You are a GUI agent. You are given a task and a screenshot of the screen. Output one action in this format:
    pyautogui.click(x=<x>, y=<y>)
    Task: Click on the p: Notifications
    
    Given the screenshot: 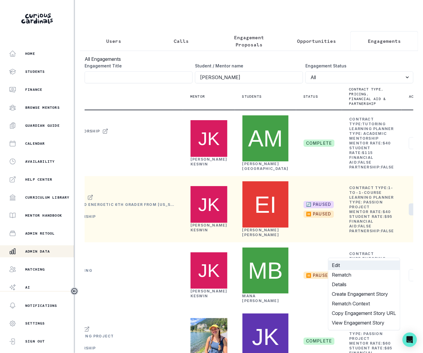 What is the action you would take?
    pyautogui.click(x=41, y=306)
    